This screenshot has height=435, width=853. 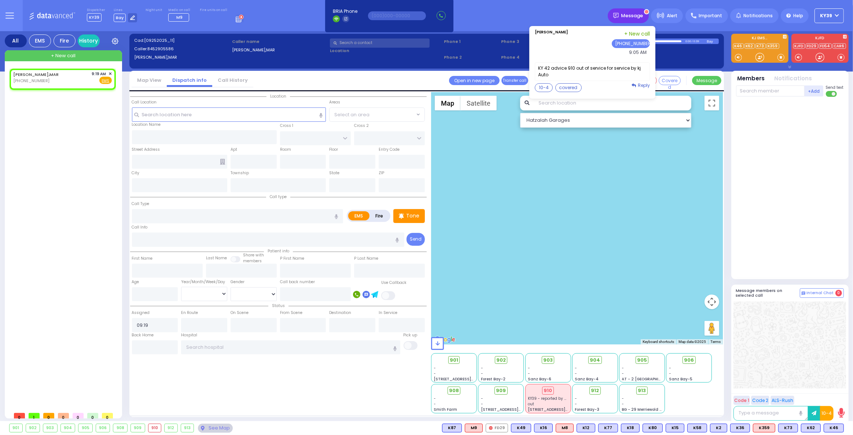 What do you see at coordinates (595, 391) in the screenshot?
I see `span: 912` at bounding box center [595, 391].